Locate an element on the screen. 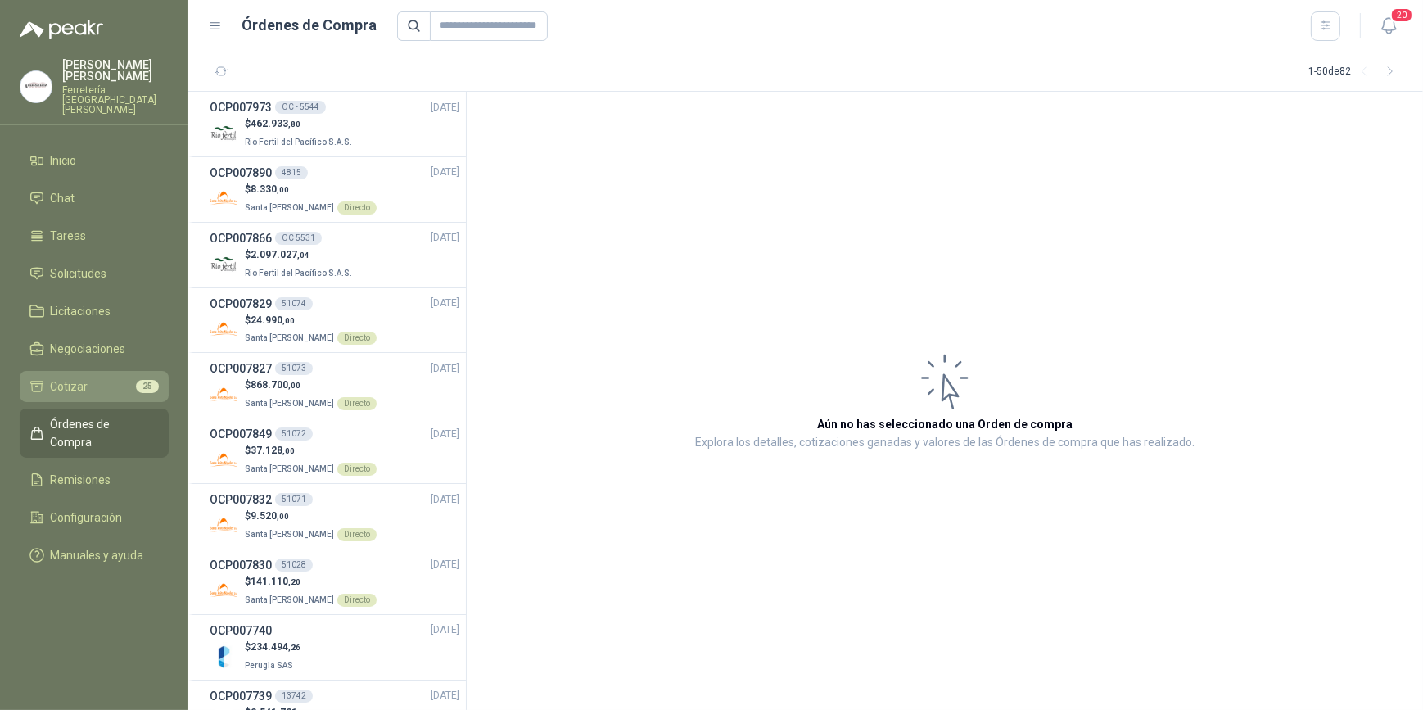 Image resolution: width=1423 pixels, height=710 pixels. span: Tareas is located at coordinates (69, 236).